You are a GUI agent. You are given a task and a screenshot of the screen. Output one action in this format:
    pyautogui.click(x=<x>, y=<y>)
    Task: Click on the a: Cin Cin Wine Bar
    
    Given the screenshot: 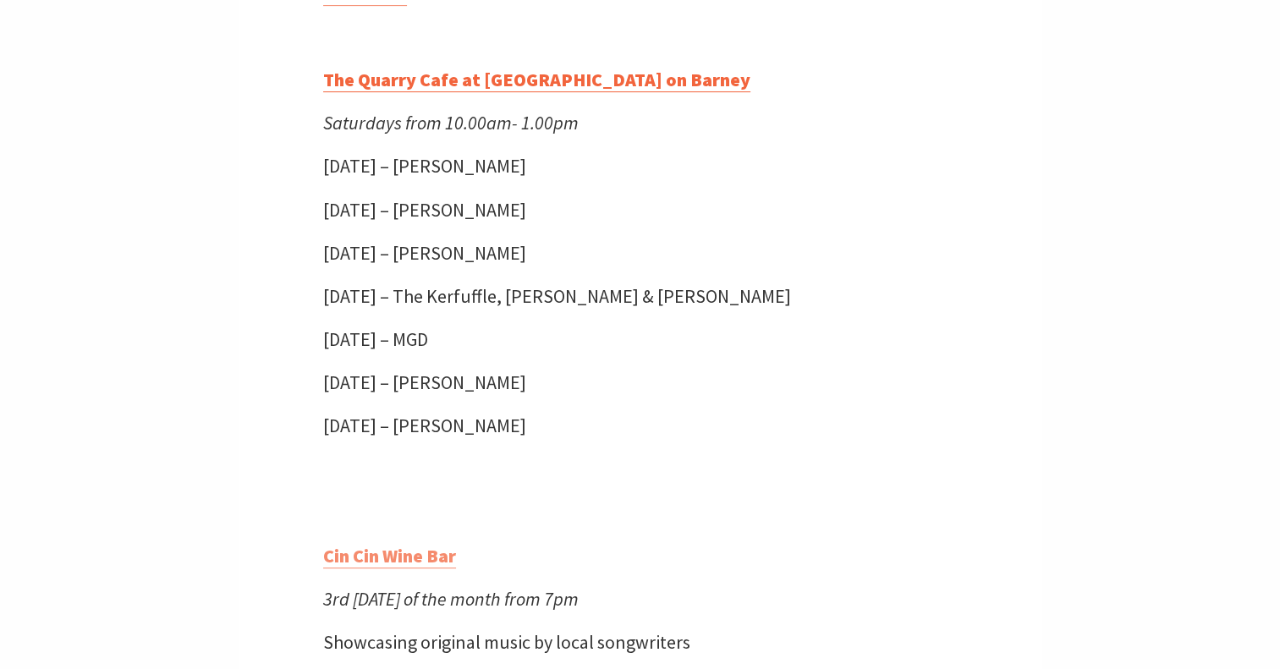 What is the action you would take?
    pyautogui.click(x=389, y=556)
    